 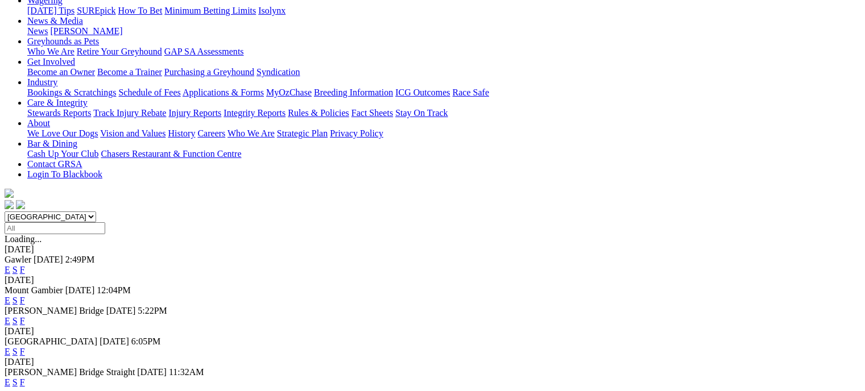 What do you see at coordinates (63, 41) in the screenshot?
I see `a: Greyhounds as Pets` at bounding box center [63, 41].